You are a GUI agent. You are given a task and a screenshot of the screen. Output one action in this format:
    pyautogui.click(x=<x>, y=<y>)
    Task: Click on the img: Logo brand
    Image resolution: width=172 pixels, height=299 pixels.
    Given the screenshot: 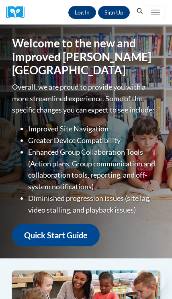 What is the action you would take?
    pyautogui.click(x=18, y=12)
    